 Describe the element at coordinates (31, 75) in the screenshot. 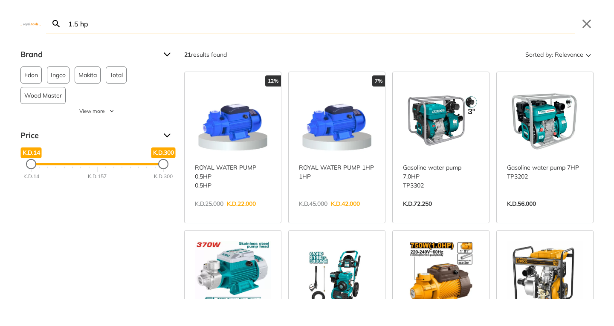

I see `span: Edon` at that location.